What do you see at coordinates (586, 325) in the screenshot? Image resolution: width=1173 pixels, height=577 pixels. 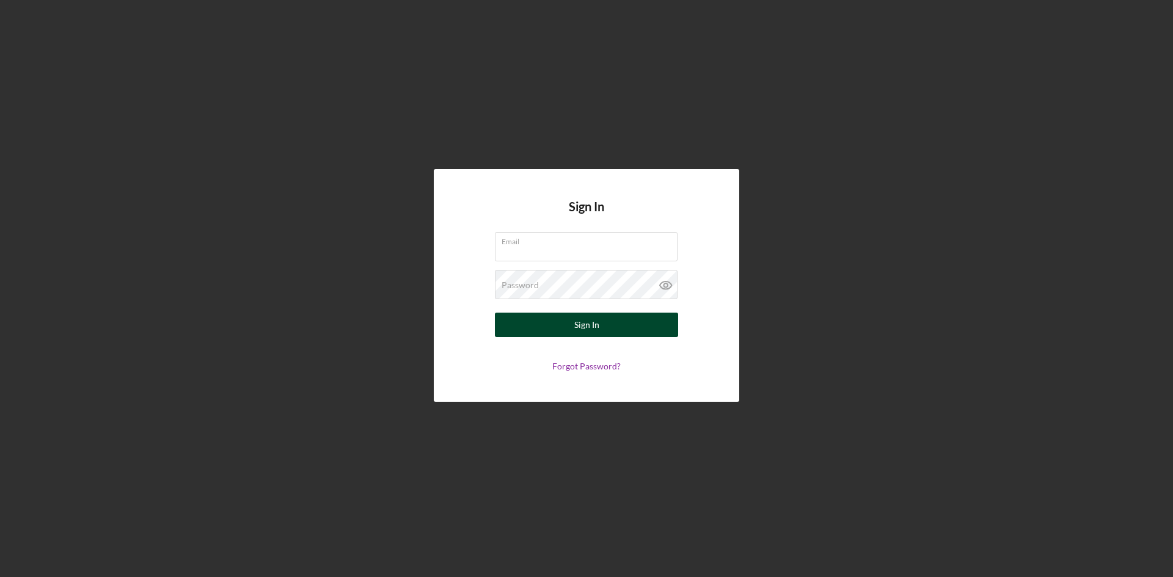 I see `div: Sign In` at bounding box center [586, 325].